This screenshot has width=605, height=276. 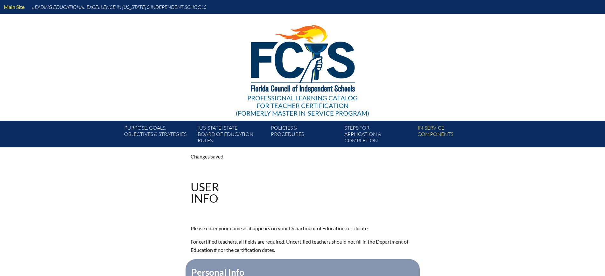 What do you see at coordinates (302, 106) in the screenshot?
I see `div: Professional Learning Catalog (formerly Master In-service Program)` at bounding box center [302, 106].